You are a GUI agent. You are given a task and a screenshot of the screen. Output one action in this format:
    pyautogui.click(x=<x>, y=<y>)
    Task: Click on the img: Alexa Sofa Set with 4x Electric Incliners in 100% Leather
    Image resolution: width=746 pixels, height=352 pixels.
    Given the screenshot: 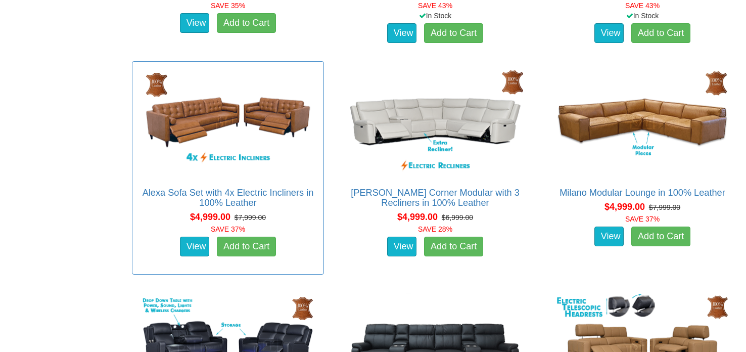 What is the action you would take?
    pyautogui.click(x=228, y=122)
    